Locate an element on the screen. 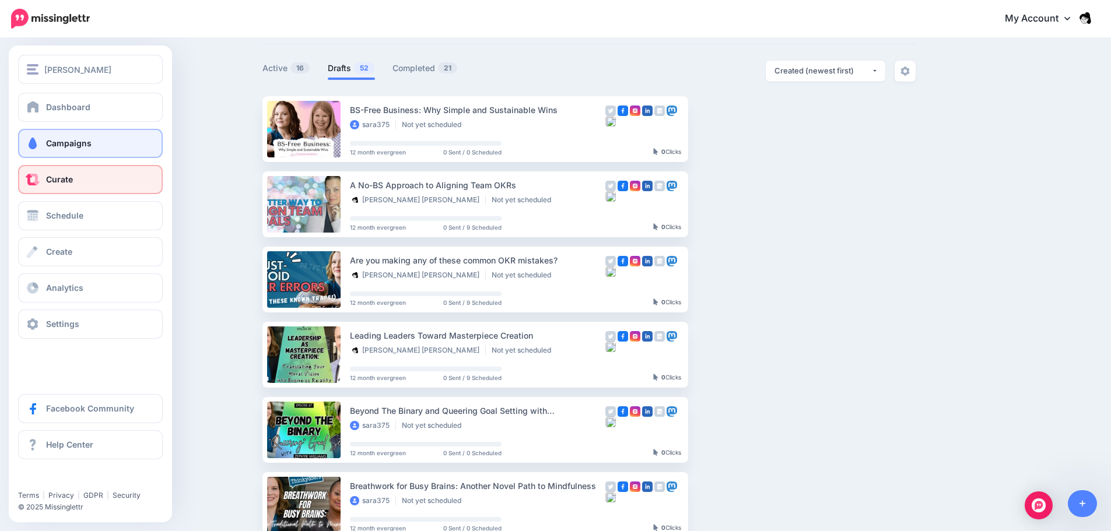  a: Schedule is located at coordinates (90, 216).